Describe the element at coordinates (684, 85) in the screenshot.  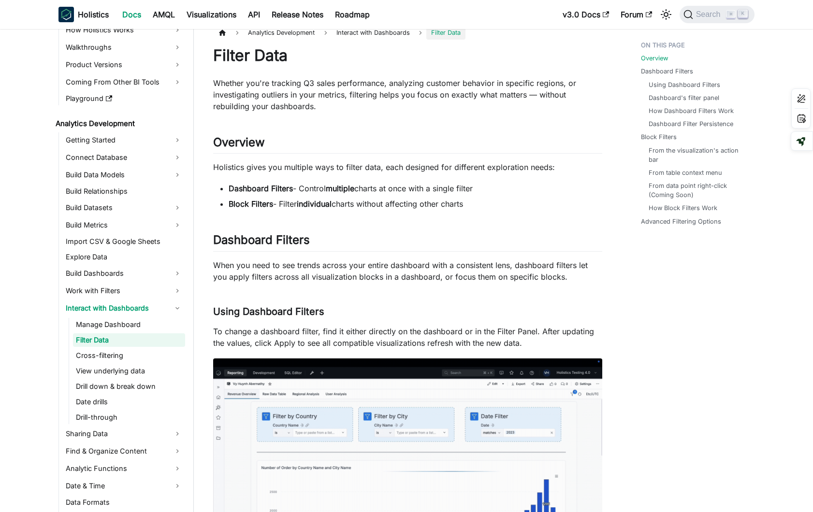
I see `a: Using Dashboard Filters` at that location.